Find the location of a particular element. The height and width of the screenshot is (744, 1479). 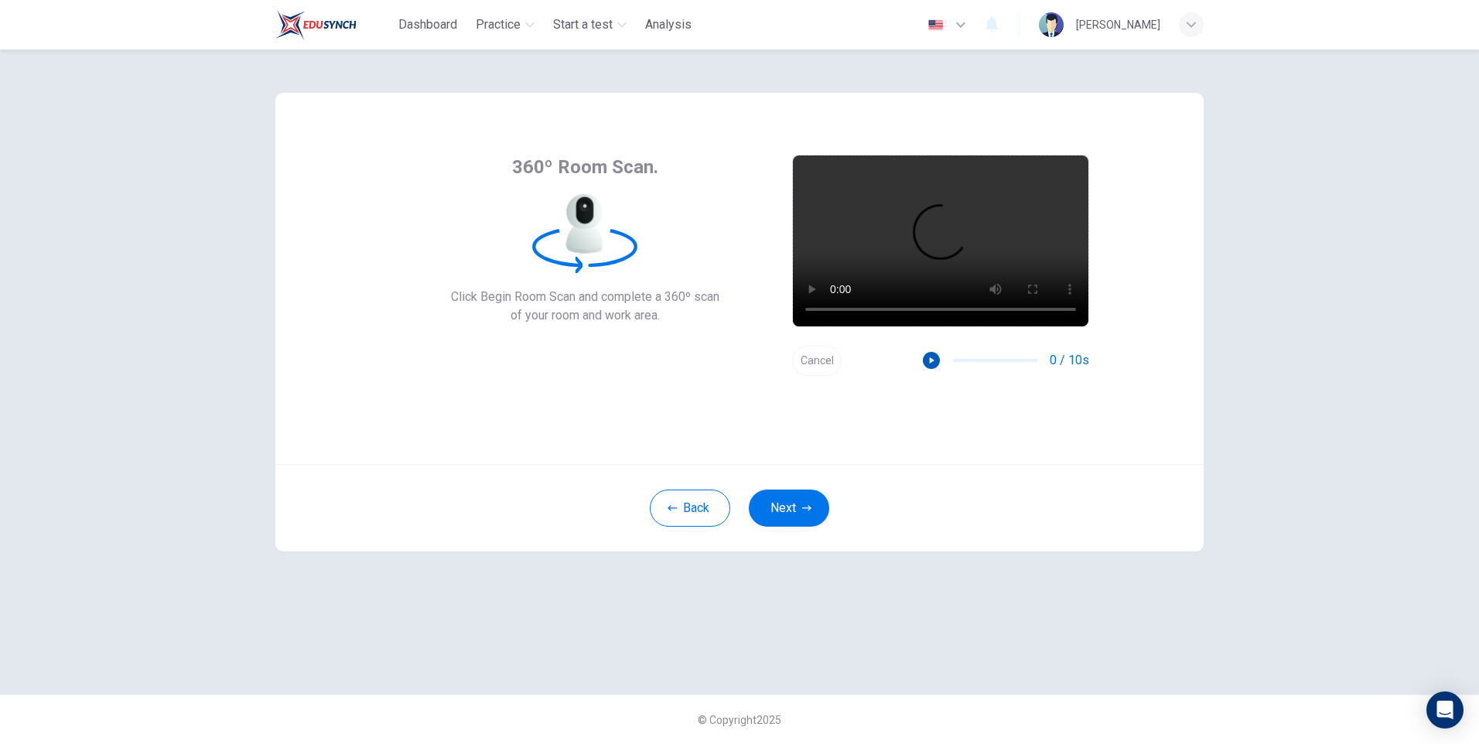

span: Dashboard is located at coordinates (428, 25).